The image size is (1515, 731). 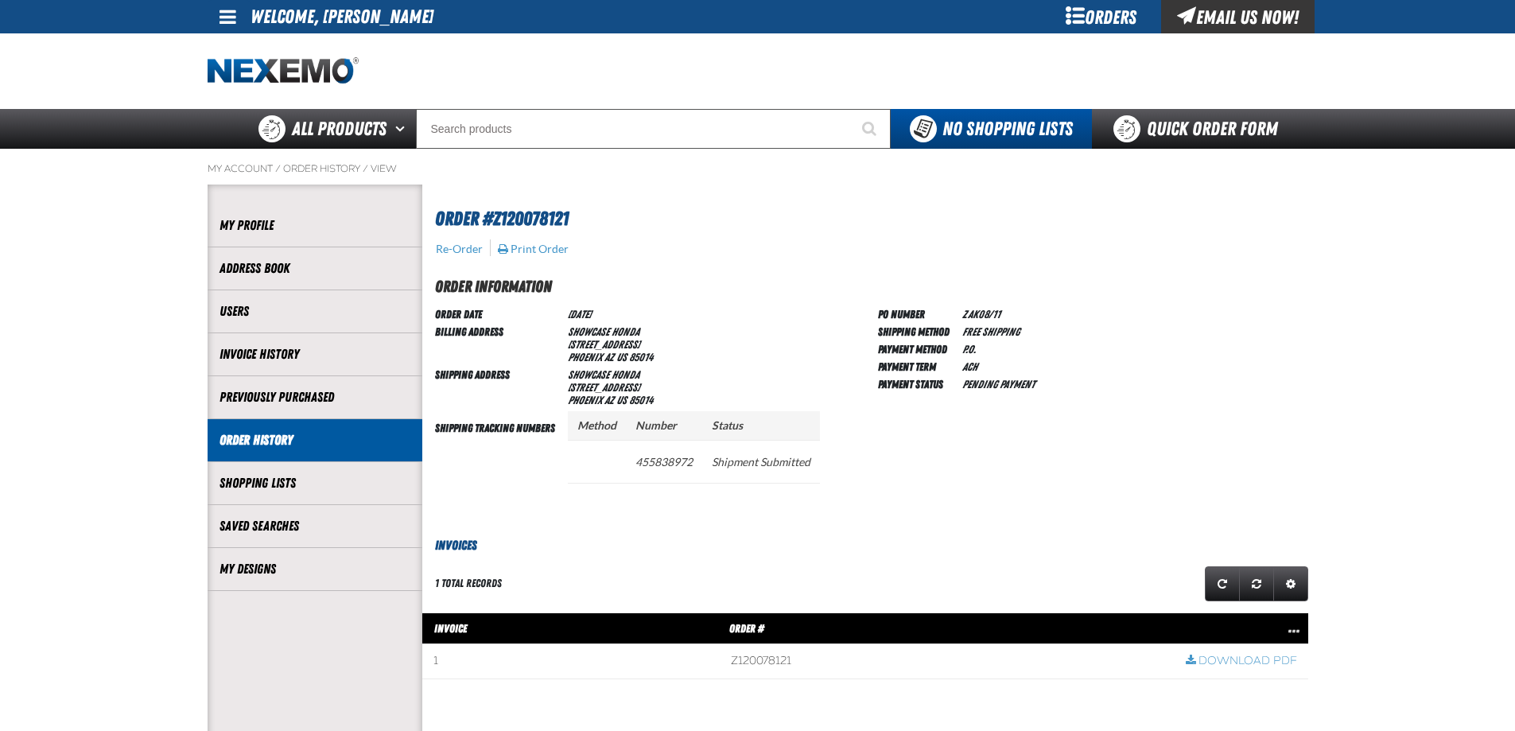 I want to click on a: Download PDF row action, so click(x=1241, y=661).